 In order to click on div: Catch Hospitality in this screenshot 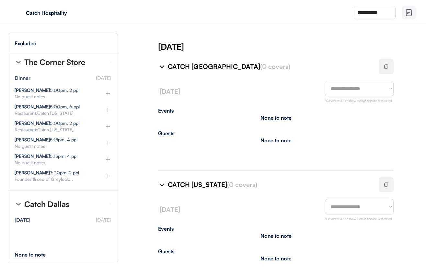, I will do `click(67, 13)`.